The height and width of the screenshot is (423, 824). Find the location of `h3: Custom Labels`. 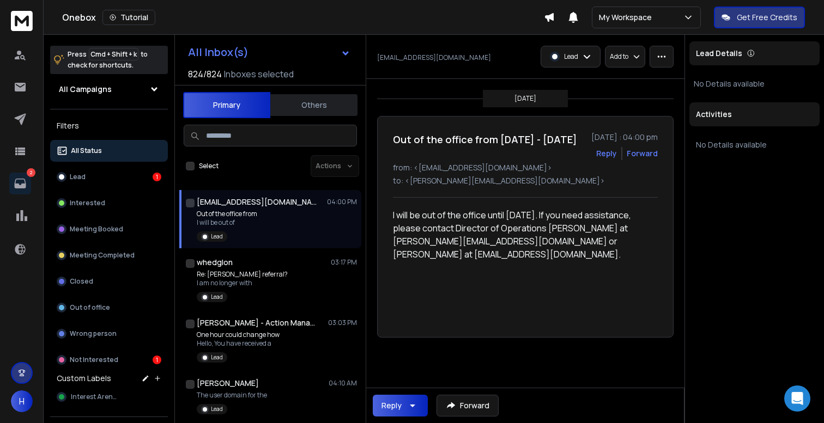

h3: Custom Labels is located at coordinates (84, 379).